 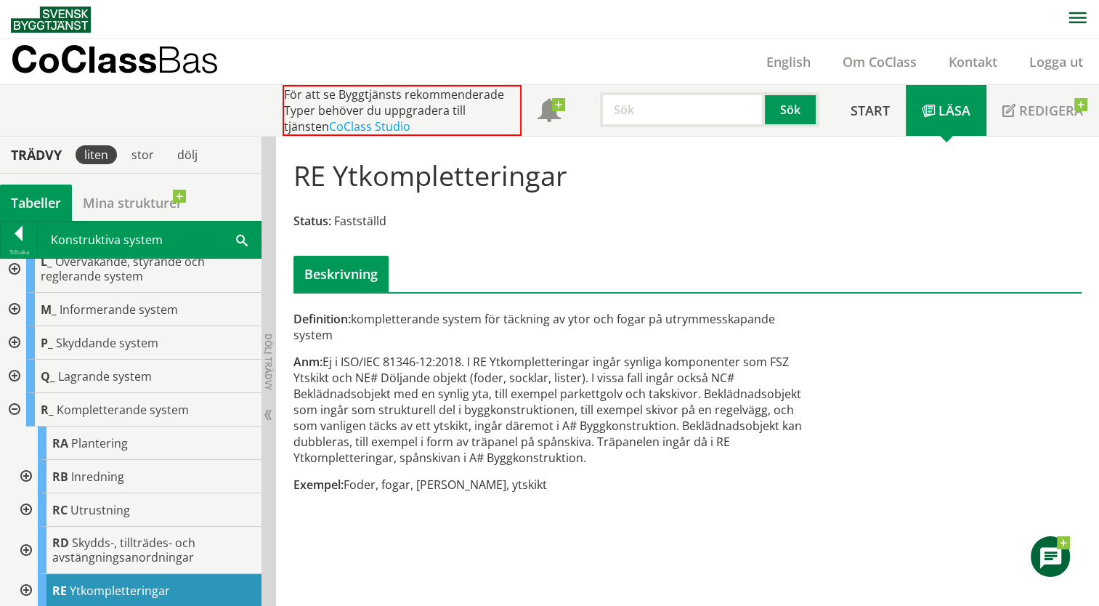 What do you see at coordinates (870, 110) in the screenshot?
I see `a: Start` at bounding box center [870, 110].